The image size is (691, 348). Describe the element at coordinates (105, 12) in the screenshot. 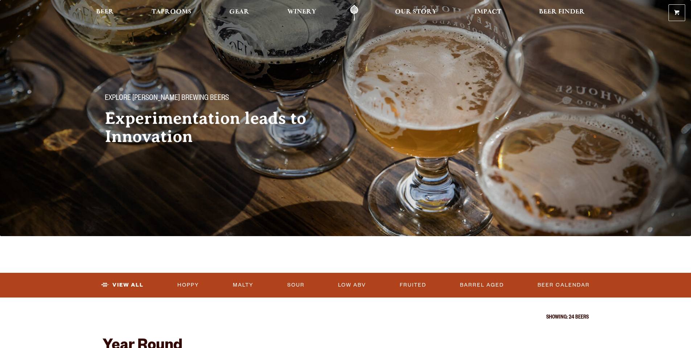

I see `span: Beer` at that location.